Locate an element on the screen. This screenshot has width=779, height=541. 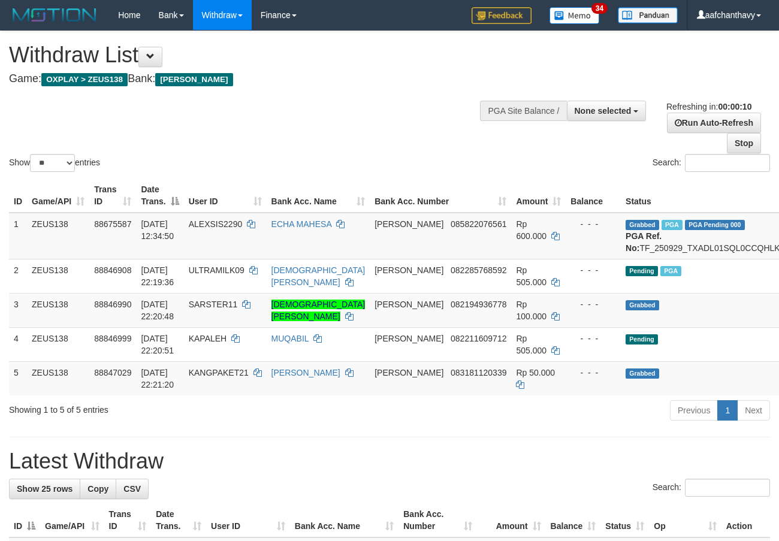
td: 3 is located at coordinates (18, 310).